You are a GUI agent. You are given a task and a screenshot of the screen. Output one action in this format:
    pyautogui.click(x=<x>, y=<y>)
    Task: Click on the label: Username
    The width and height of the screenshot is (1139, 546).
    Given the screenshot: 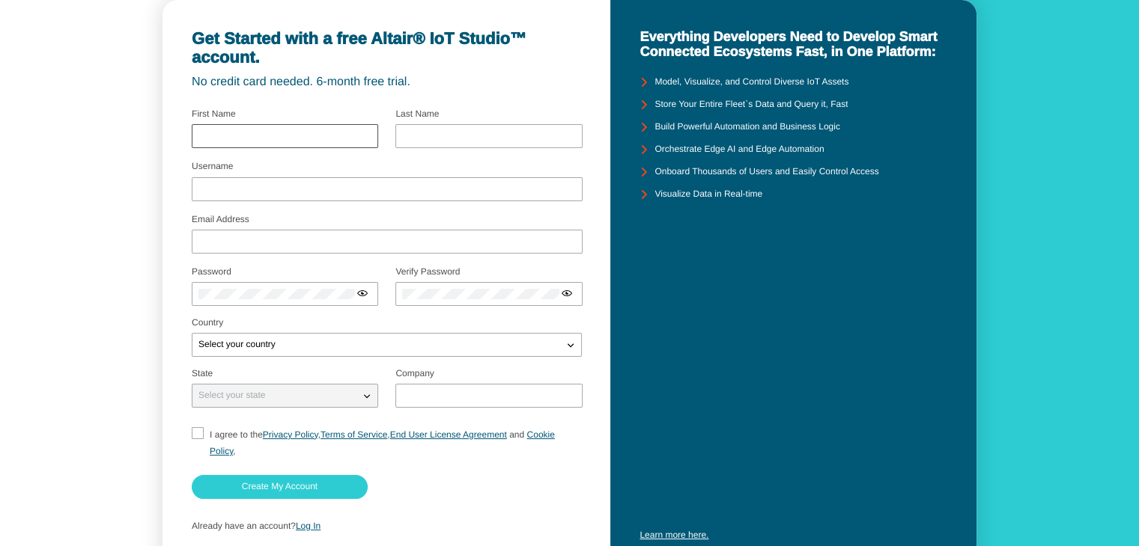 What is the action you would take?
    pyautogui.click(x=212, y=166)
    